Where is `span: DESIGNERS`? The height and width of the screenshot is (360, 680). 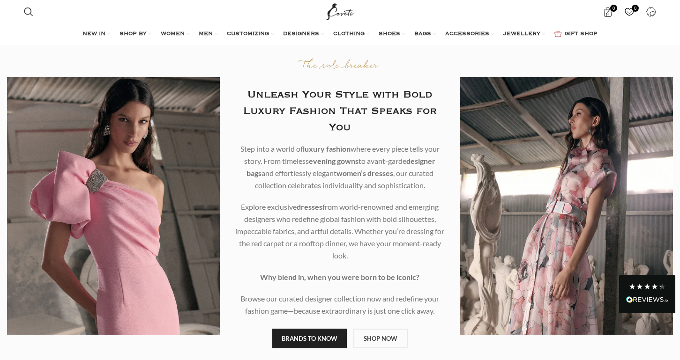 span: DESIGNERS is located at coordinates (301, 34).